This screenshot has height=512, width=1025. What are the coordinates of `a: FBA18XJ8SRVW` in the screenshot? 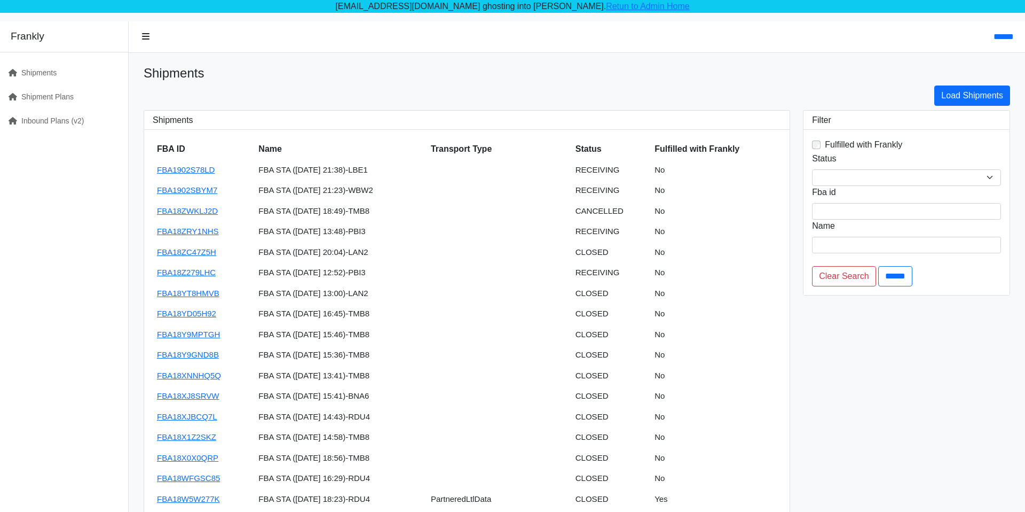 It's located at (188, 395).